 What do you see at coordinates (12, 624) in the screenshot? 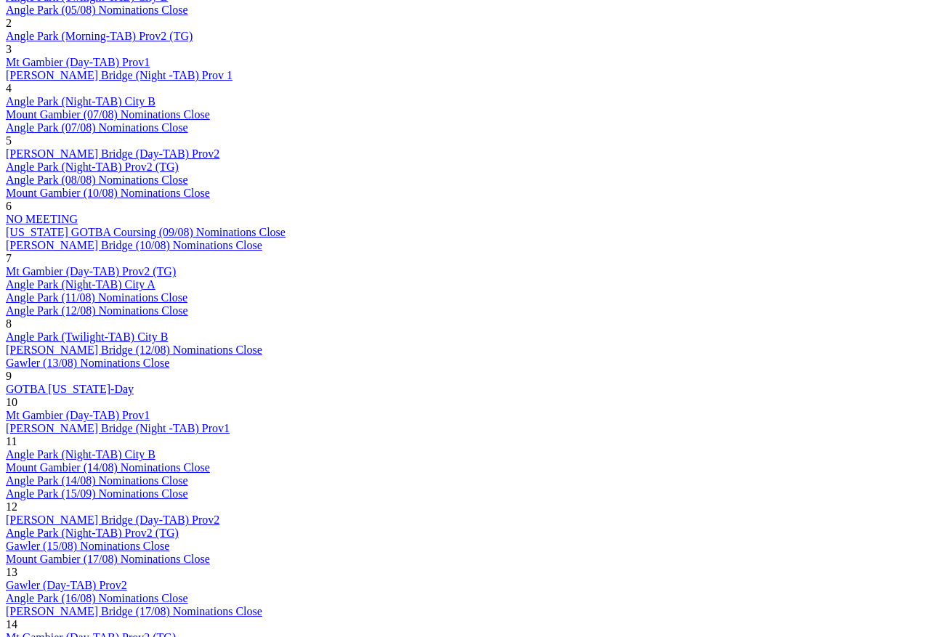
I see `span: 14` at bounding box center [12, 624].